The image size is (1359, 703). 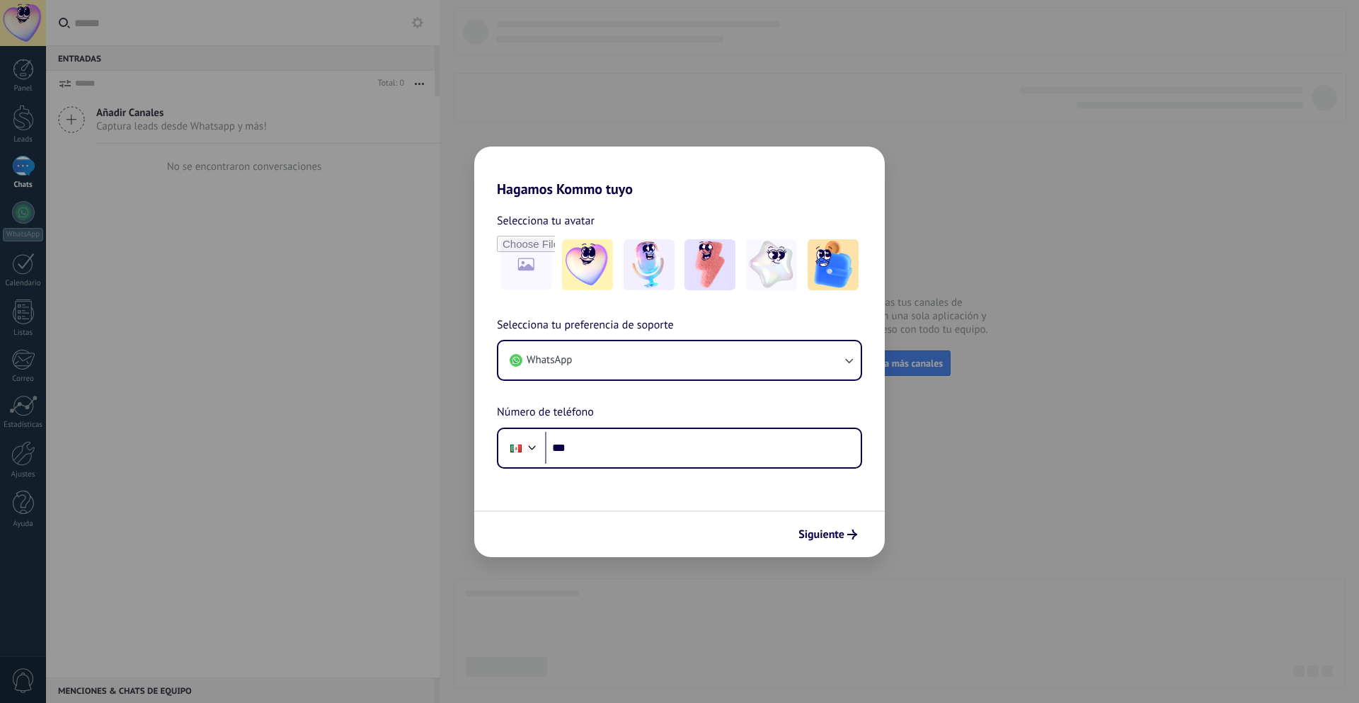 What do you see at coordinates (710, 265) in the screenshot?
I see `img: -3.jpeg` at bounding box center [710, 265].